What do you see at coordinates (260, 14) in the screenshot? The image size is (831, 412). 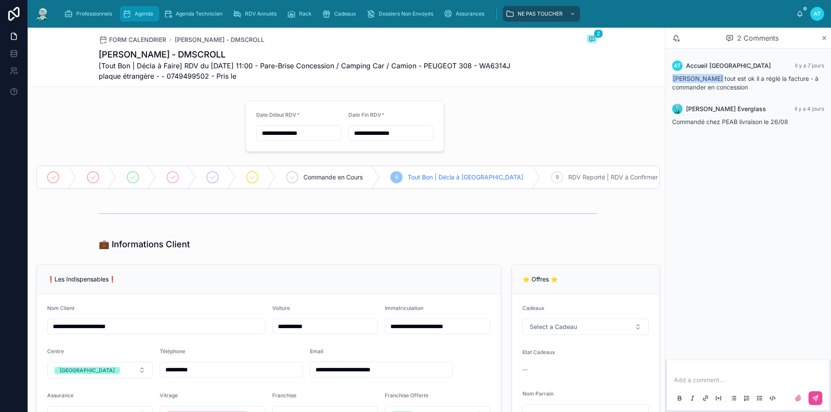 I see `span: RDV Annulés` at bounding box center [260, 14].